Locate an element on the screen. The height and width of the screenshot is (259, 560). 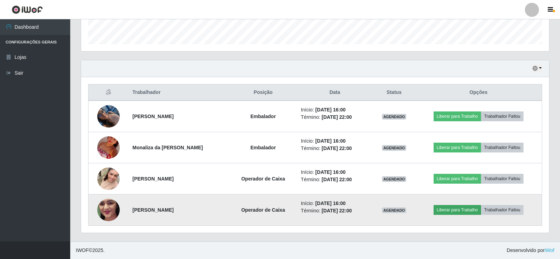
th: Data is located at coordinates (334, 93).